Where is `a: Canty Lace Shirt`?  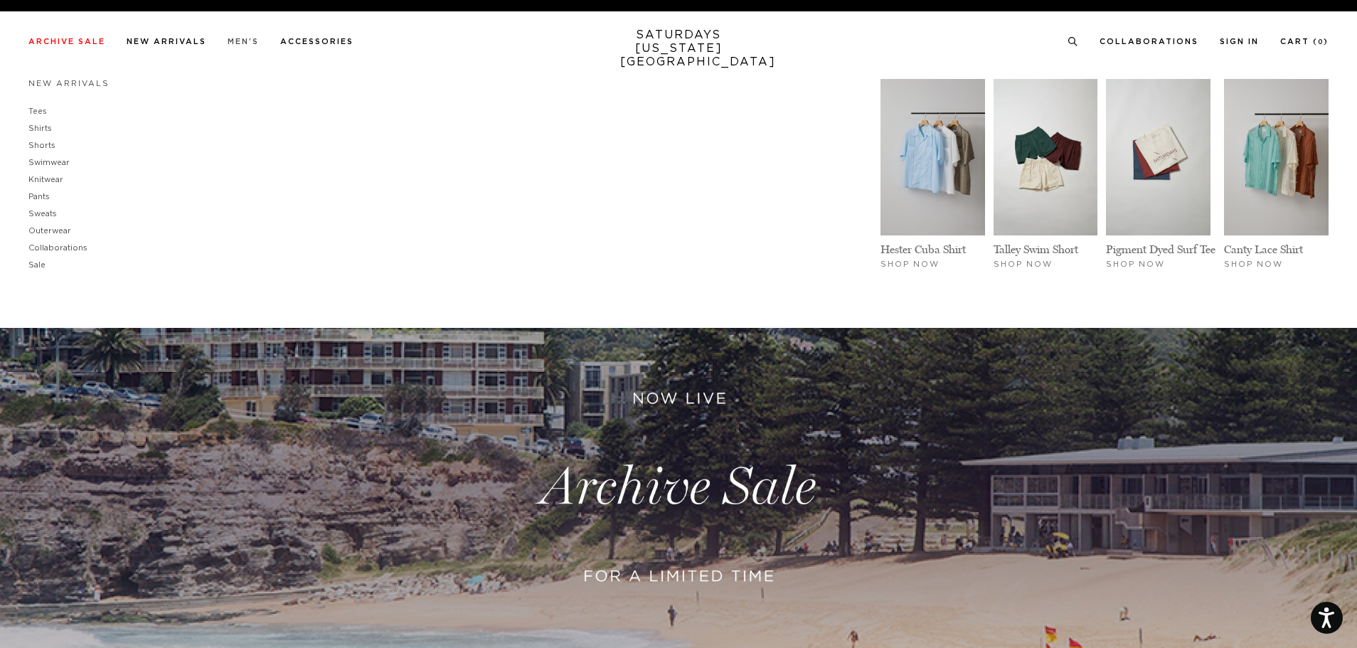
a: Canty Lace Shirt is located at coordinates (1263, 249).